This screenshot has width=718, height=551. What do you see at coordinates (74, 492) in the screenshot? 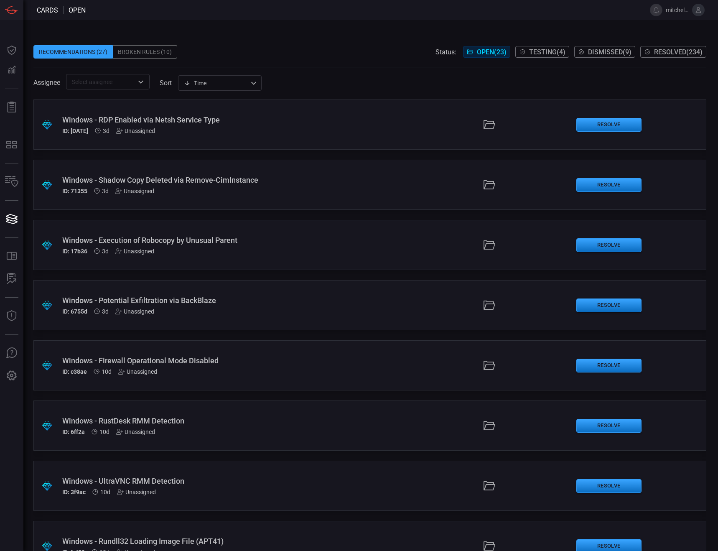
I see `h5: ID: 3f9ac` at bounding box center [74, 492].